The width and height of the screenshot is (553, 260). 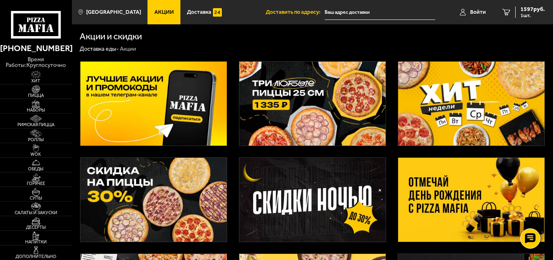 I want to click on img: 15daf4d41897b9f0e9f617042186c801.svg, so click(x=217, y=12).